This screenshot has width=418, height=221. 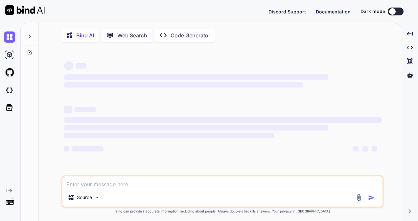 What do you see at coordinates (190, 35) in the screenshot?
I see `p: Code Generator` at bounding box center [190, 35].